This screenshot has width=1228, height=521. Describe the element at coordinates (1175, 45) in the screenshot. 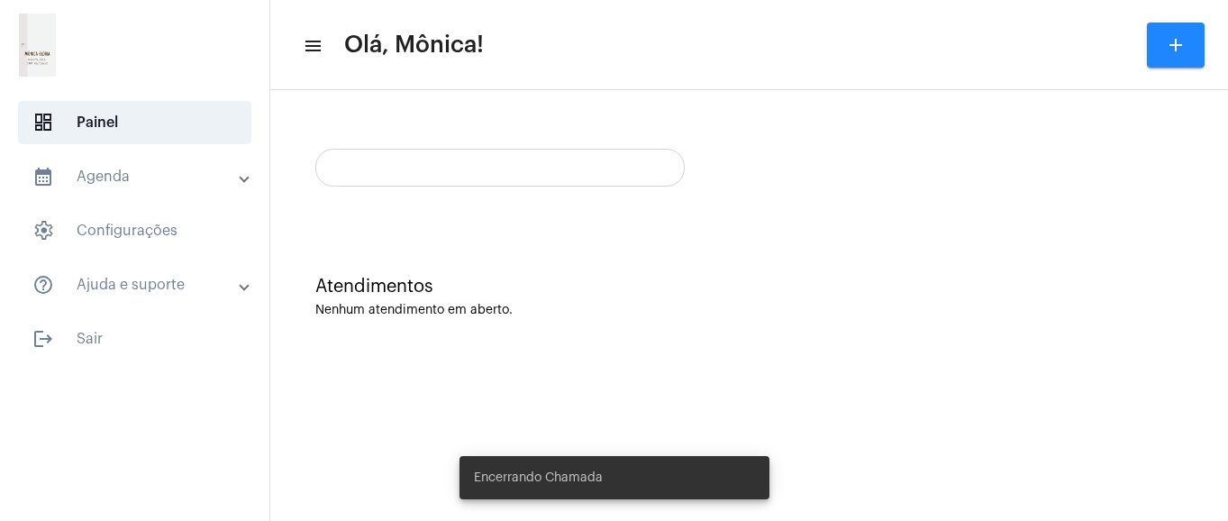

I see `mat-icon: add` at that location.